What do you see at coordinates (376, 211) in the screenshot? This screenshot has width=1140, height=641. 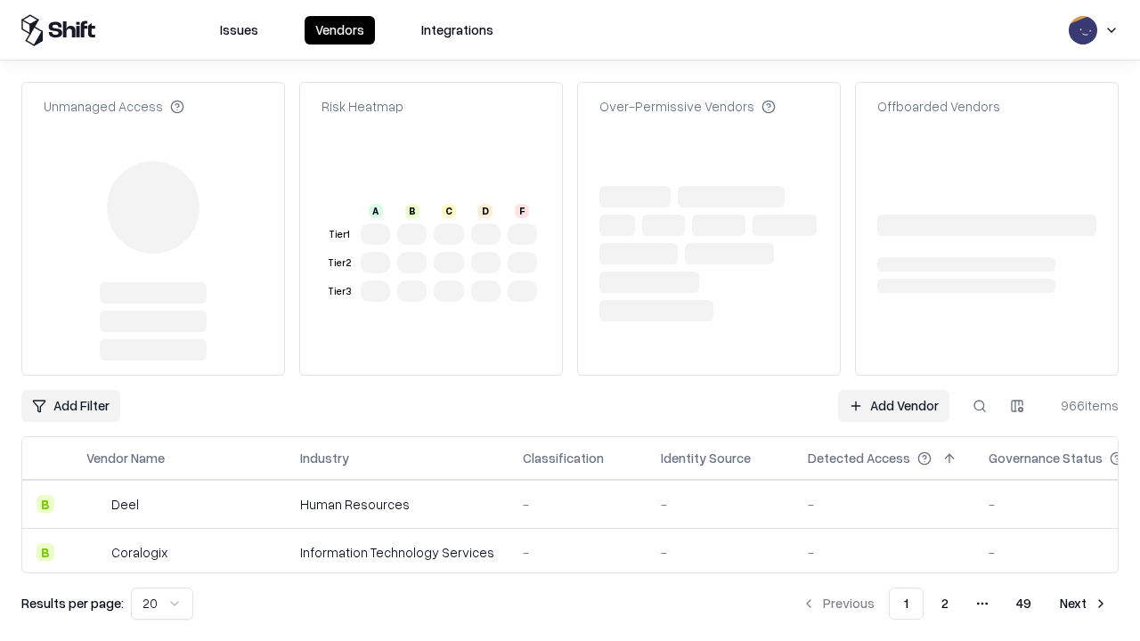 I see `div: A` at bounding box center [376, 211].